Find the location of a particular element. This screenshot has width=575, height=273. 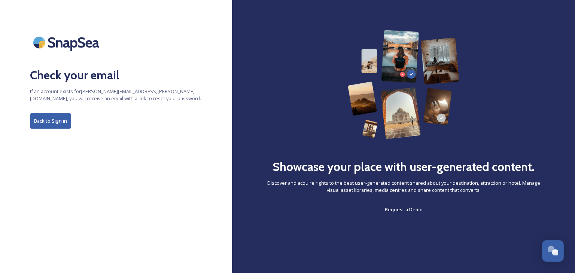

img: SnapSea Logo is located at coordinates (67, 42).